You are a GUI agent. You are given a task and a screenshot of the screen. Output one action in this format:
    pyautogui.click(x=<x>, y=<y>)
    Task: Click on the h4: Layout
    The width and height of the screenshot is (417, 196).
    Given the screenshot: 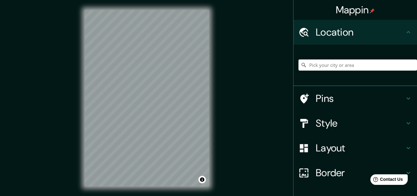 What is the action you would take?
    pyautogui.click(x=361, y=148)
    